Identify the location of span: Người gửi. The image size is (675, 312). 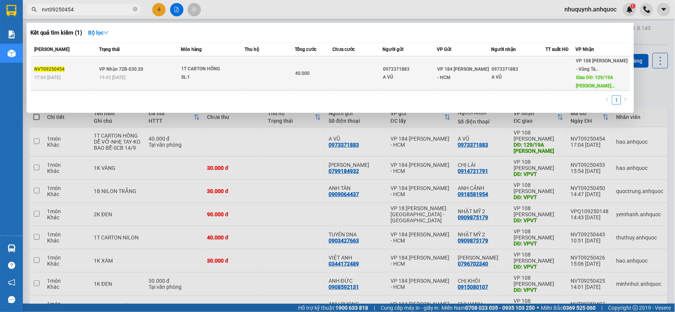
(393, 49).